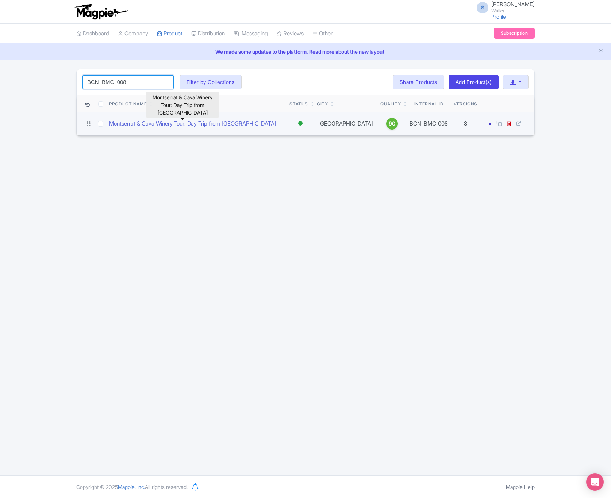  What do you see at coordinates (466, 123) in the screenshot?
I see `span: 3` at bounding box center [466, 123].